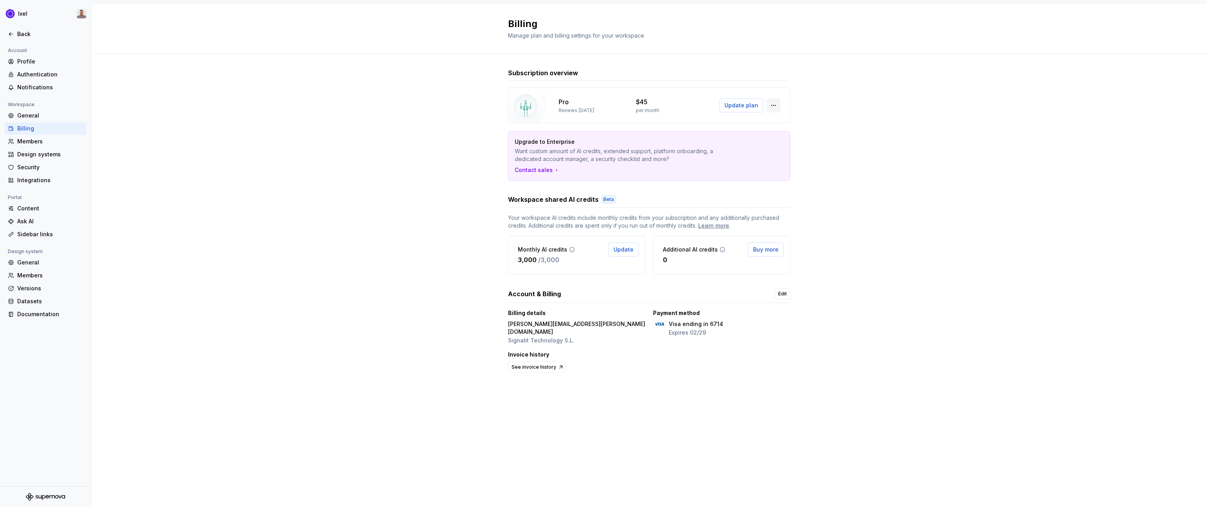 The height and width of the screenshot is (507, 1207). What do you see at coordinates (50, 74) in the screenshot?
I see `div: Authentication` at bounding box center [50, 74].